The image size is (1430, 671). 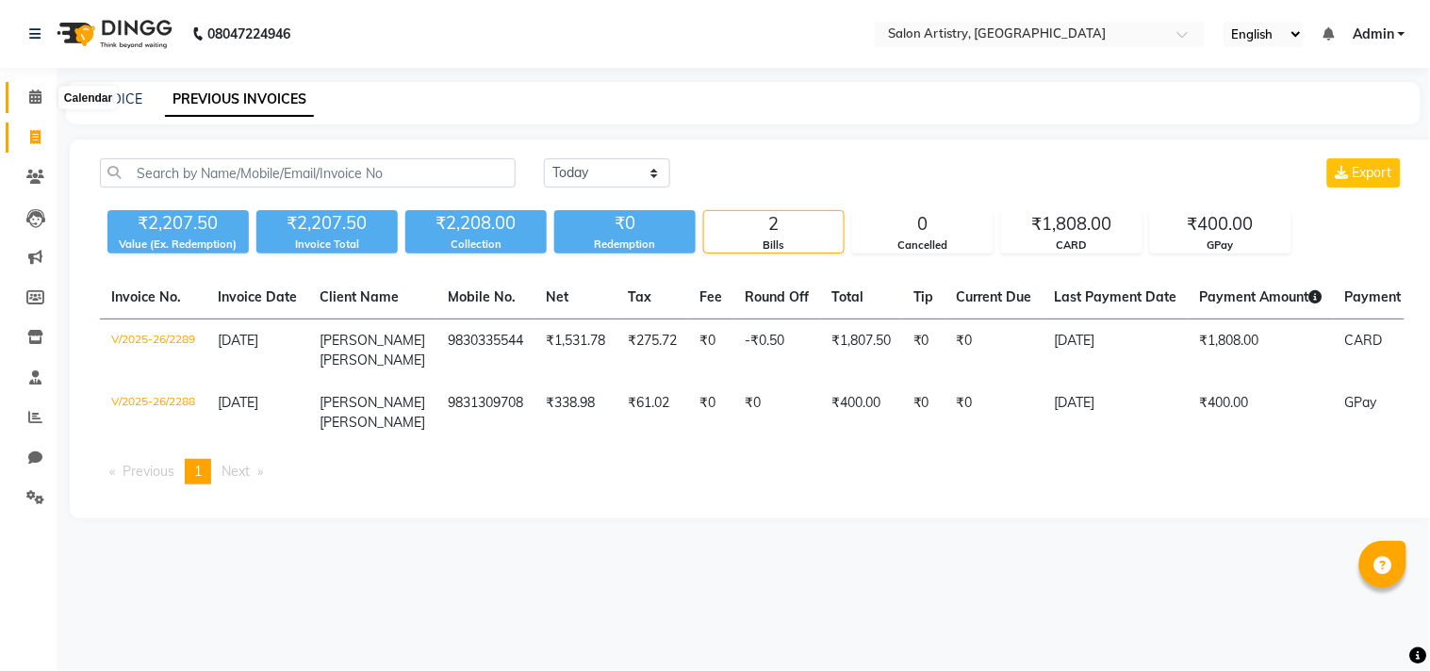 I want to click on span: Last Payment Date, so click(x=1116, y=297).